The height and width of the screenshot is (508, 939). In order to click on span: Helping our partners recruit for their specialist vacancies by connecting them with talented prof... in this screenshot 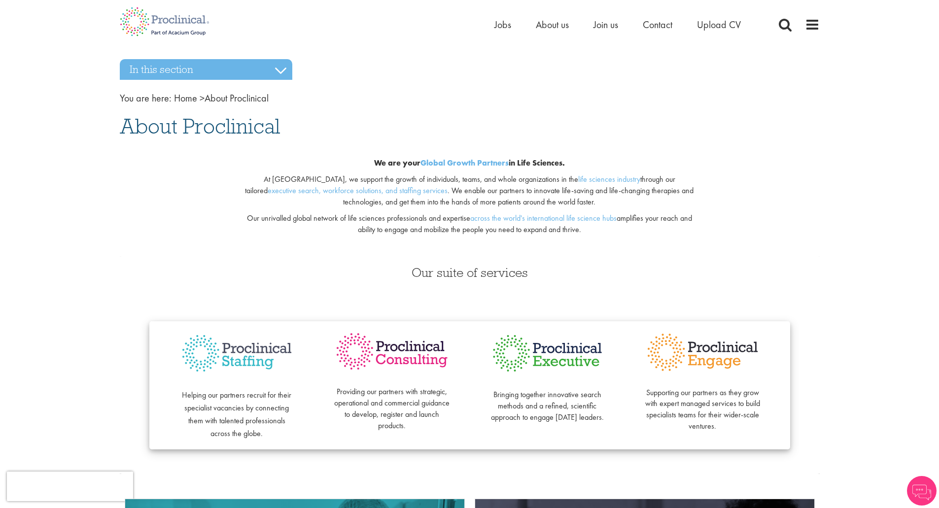, I will do `click(237, 414)`.